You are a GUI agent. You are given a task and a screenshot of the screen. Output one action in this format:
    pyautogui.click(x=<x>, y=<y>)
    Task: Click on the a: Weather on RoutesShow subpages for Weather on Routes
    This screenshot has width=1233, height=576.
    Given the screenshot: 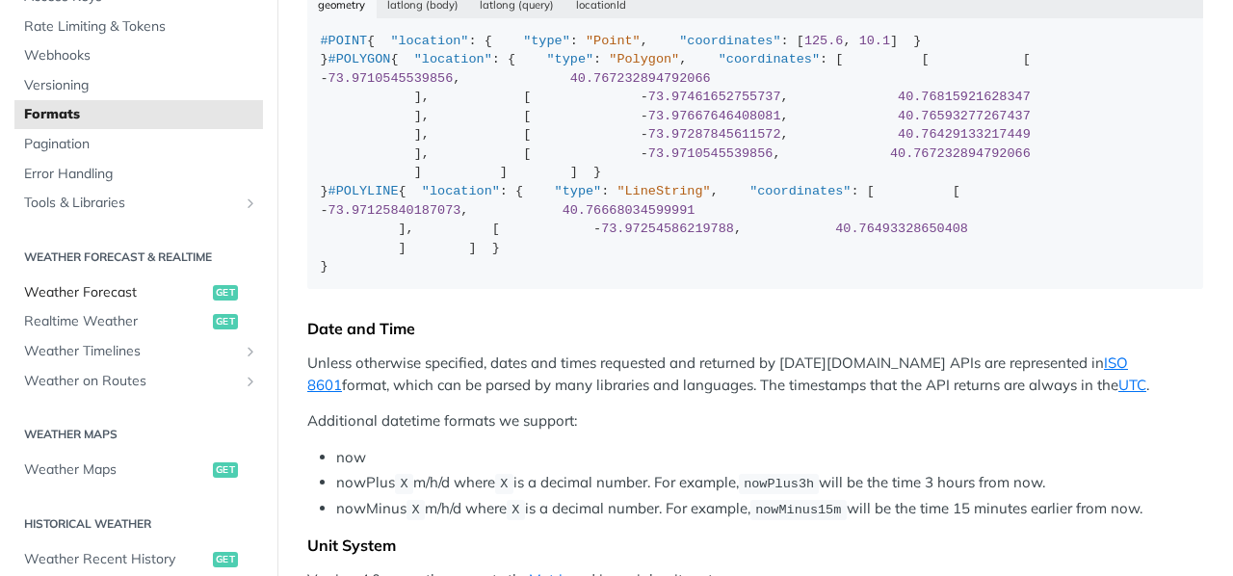 What is the action you would take?
    pyautogui.click(x=139, y=381)
    